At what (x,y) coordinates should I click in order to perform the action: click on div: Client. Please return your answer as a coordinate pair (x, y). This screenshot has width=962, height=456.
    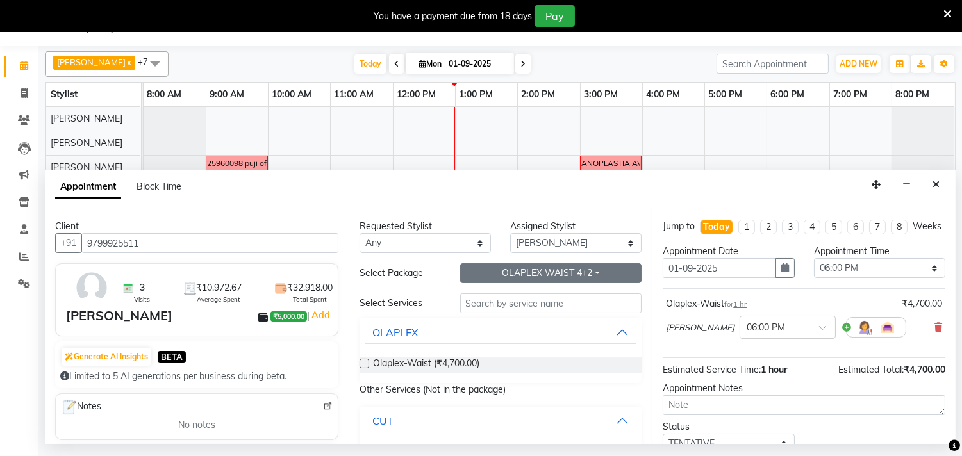
    Looking at the image, I should click on (197, 226).